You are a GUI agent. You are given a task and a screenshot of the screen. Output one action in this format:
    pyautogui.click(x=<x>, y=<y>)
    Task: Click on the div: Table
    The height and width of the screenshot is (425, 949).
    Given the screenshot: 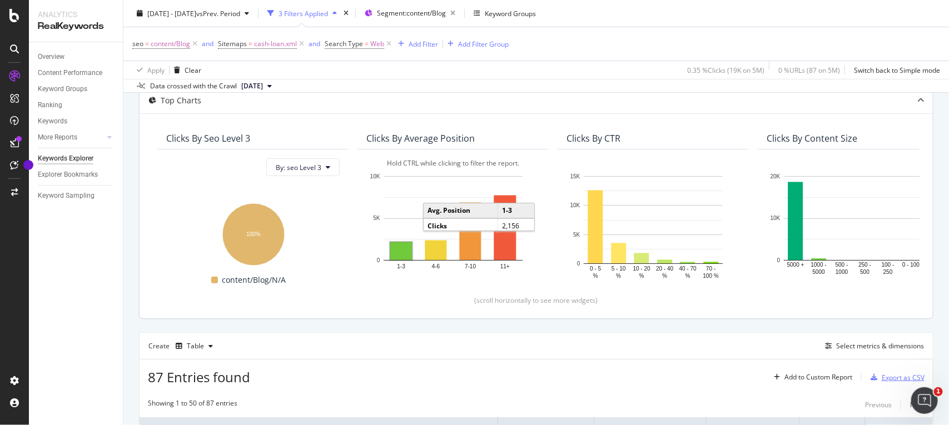 What is the action you would take?
    pyautogui.click(x=195, y=346)
    